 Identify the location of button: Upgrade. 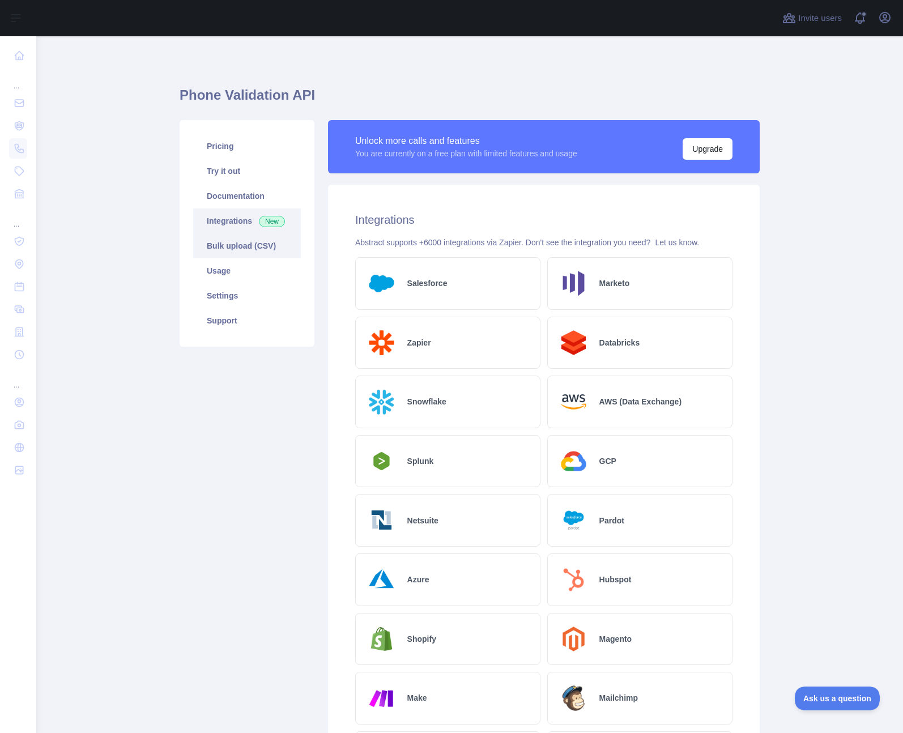
(707, 149).